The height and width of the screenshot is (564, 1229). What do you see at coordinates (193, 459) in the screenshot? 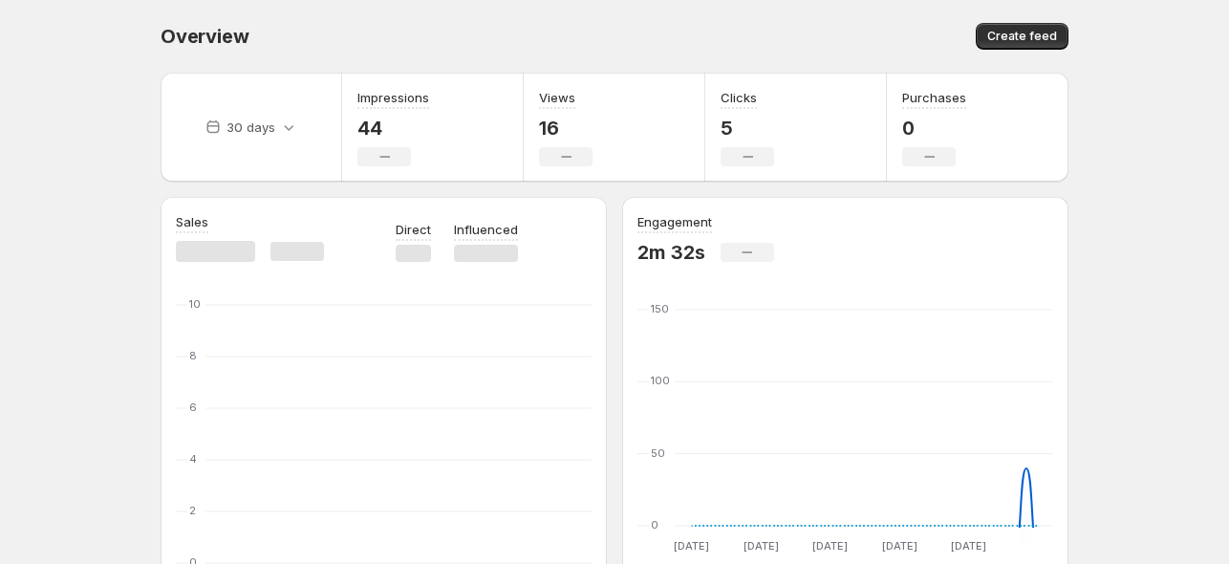
I see `text: 4` at bounding box center [193, 459].